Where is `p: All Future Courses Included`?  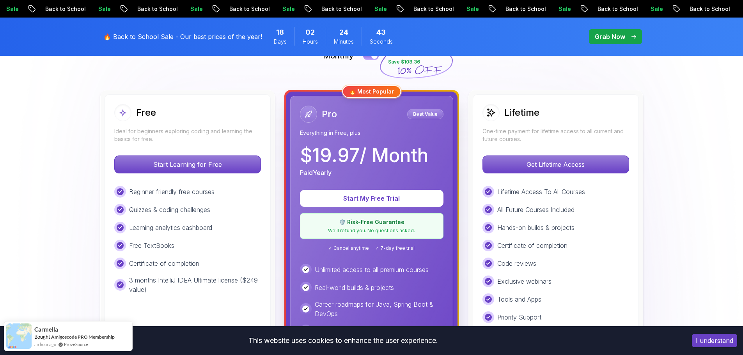 p: All Future Courses Included is located at coordinates (536, 210).